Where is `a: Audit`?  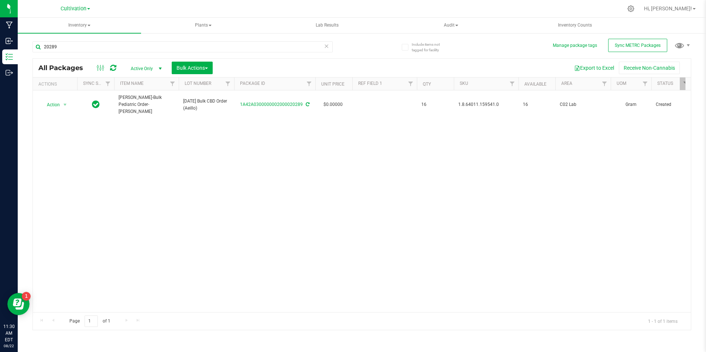 a: Audit is located at coordinates (451, 25).